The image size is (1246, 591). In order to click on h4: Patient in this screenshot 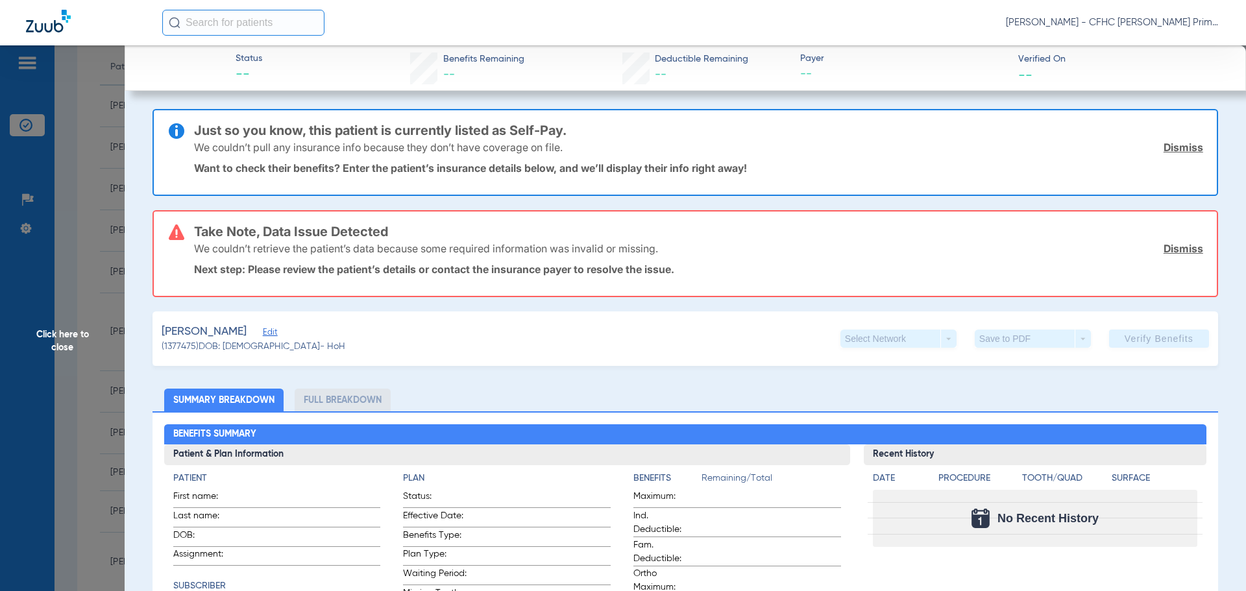, I will do `click(277, 478)`.